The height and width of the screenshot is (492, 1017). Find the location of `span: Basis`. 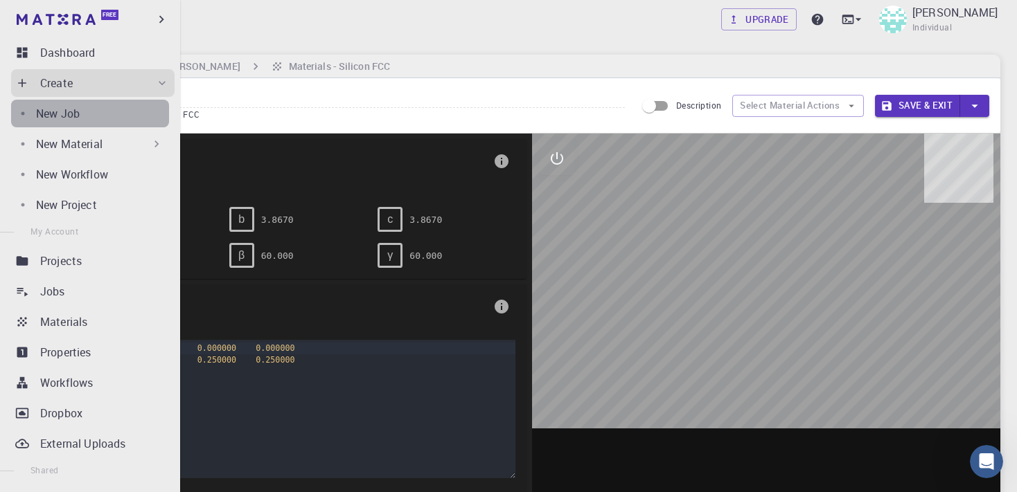

span: Basis is located at coordinates (284, 307).